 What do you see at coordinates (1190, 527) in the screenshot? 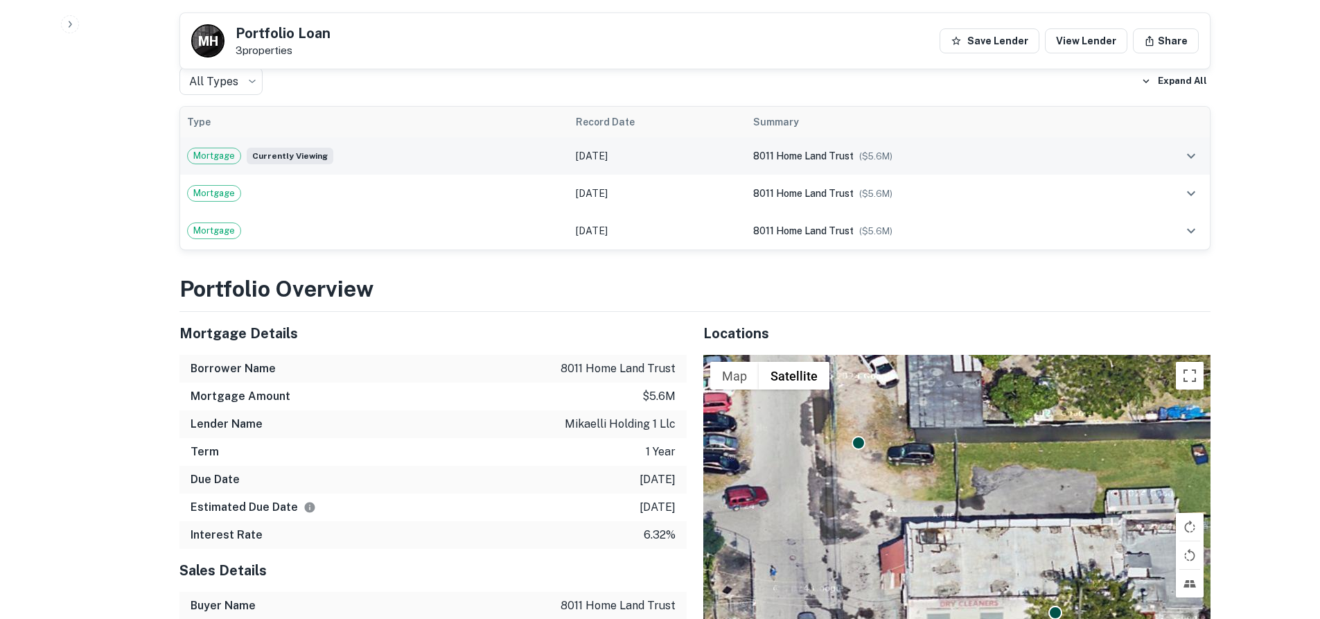
I see `button: Rotate map clockwise` at bounding box center [1190, 527].